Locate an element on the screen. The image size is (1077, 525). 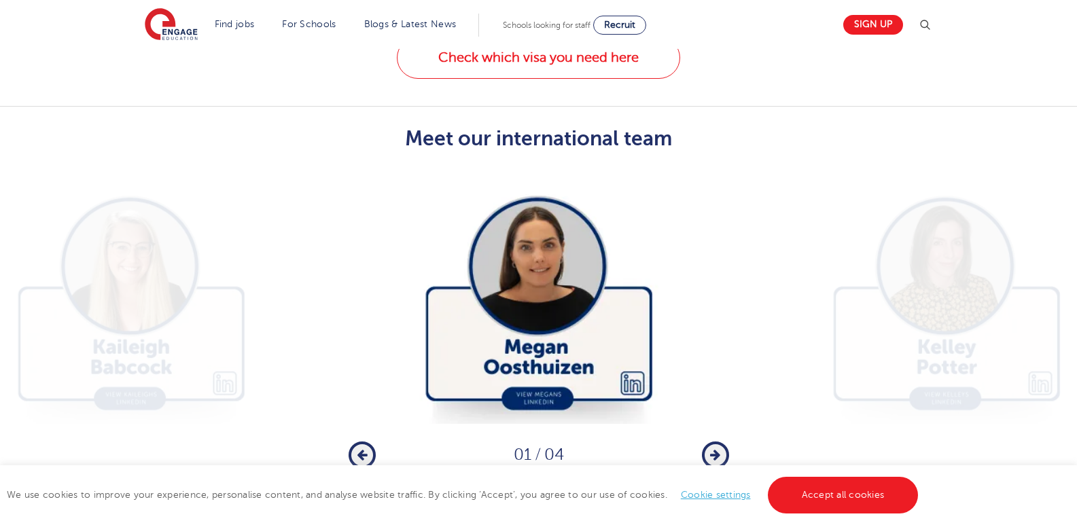
img: Engage Education is located at coordinates (171, 25).